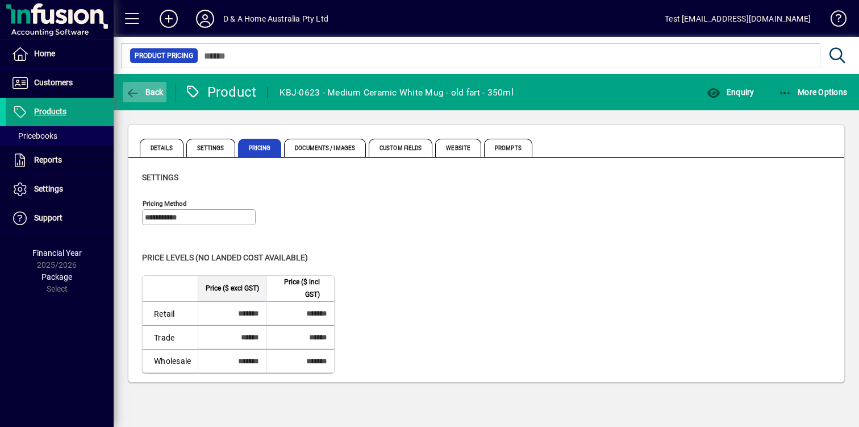 This screenshot has height=427, width=859. I want to click on span: Home, so click(44, 53).